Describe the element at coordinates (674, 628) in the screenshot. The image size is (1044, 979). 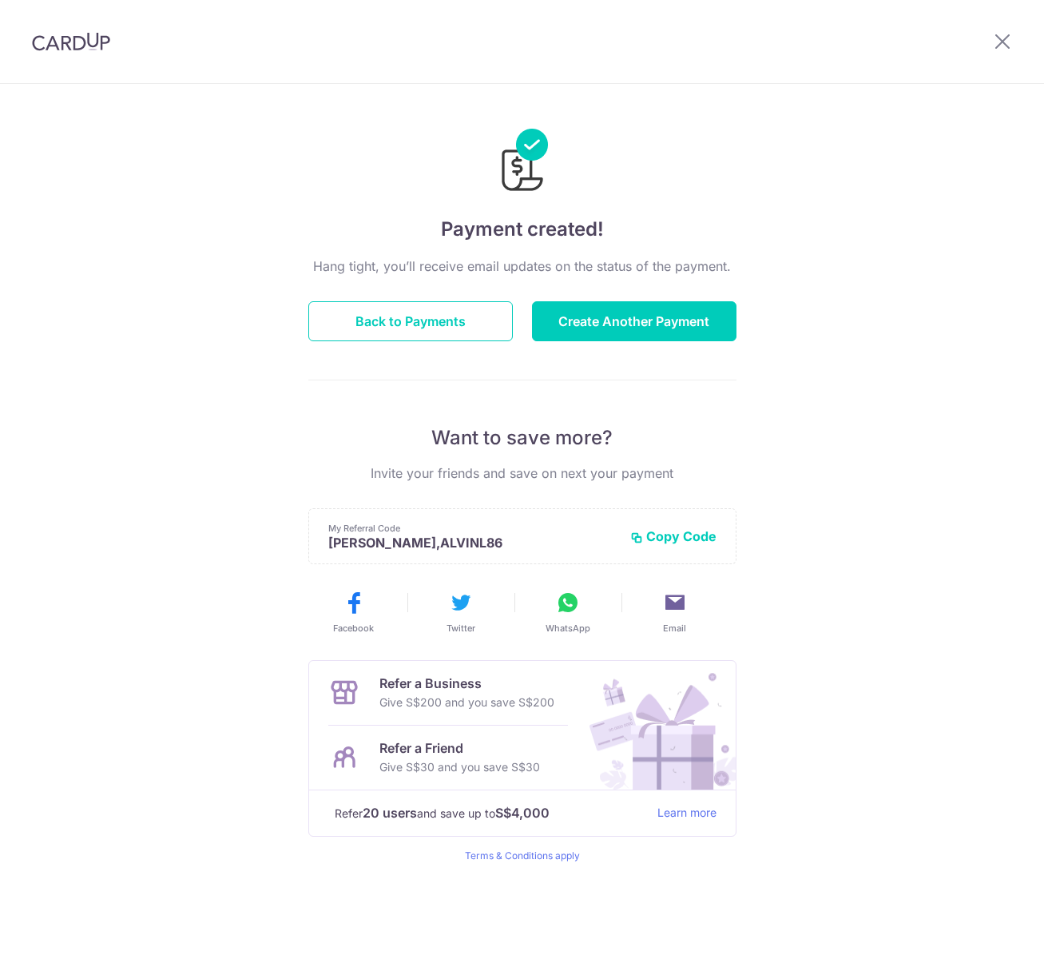
I see `span: Email` at that location.